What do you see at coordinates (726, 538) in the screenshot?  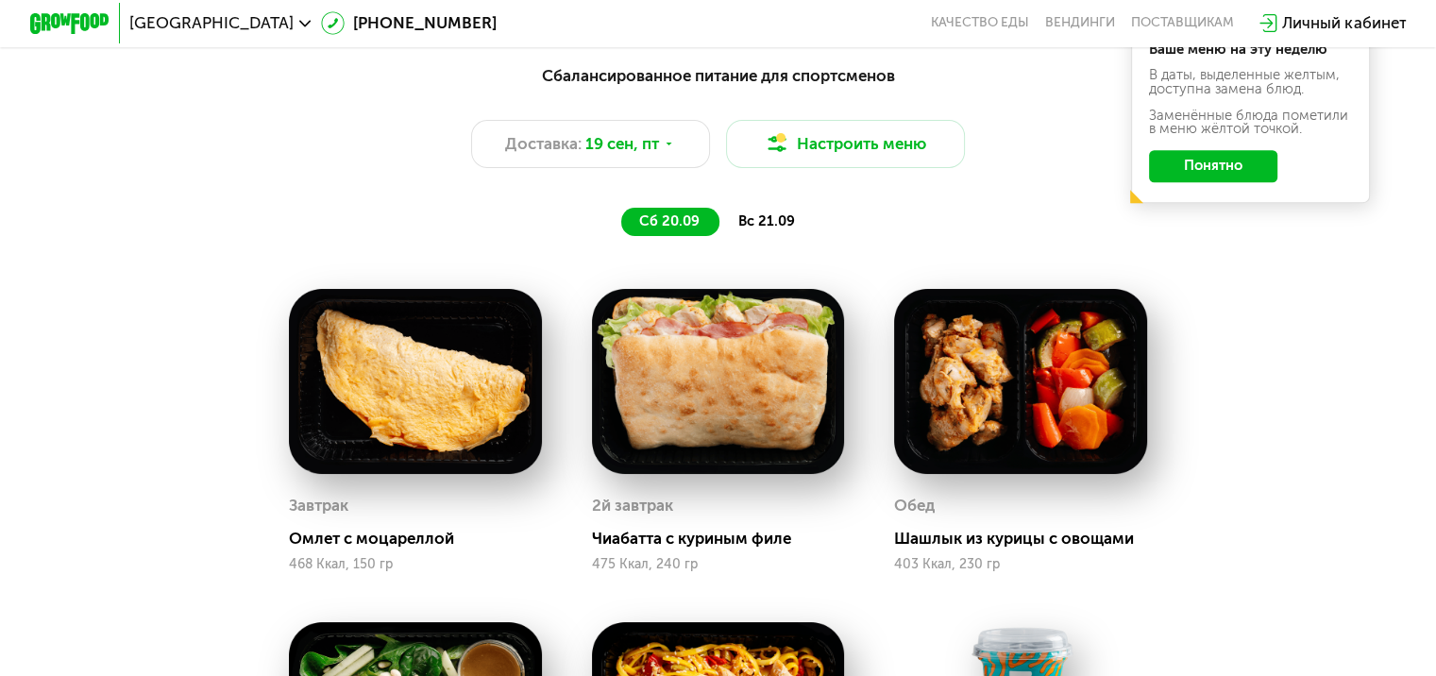 I see `div: Чиабатта с куриным филе` at bounding box center [726, 538].